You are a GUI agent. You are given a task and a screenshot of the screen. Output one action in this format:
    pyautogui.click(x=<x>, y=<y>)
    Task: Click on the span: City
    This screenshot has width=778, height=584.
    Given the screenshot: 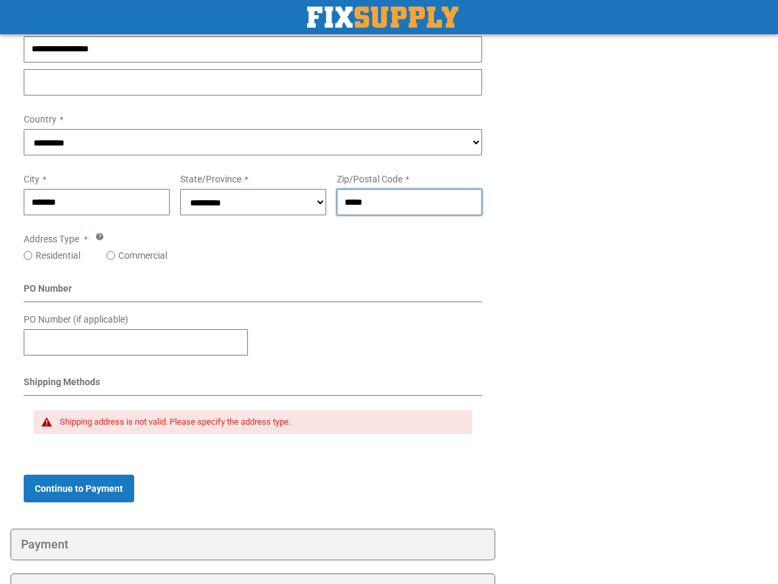 What is the action you would take?
    pyautogui.click(x=32, y=179)
    